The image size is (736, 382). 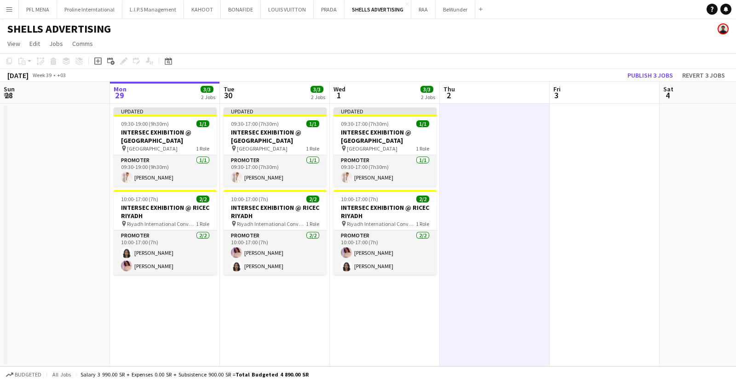 What do you see at coordinates (8, 95) in the screenshot?
I see `span: 28` at bounding box center [8, 95].